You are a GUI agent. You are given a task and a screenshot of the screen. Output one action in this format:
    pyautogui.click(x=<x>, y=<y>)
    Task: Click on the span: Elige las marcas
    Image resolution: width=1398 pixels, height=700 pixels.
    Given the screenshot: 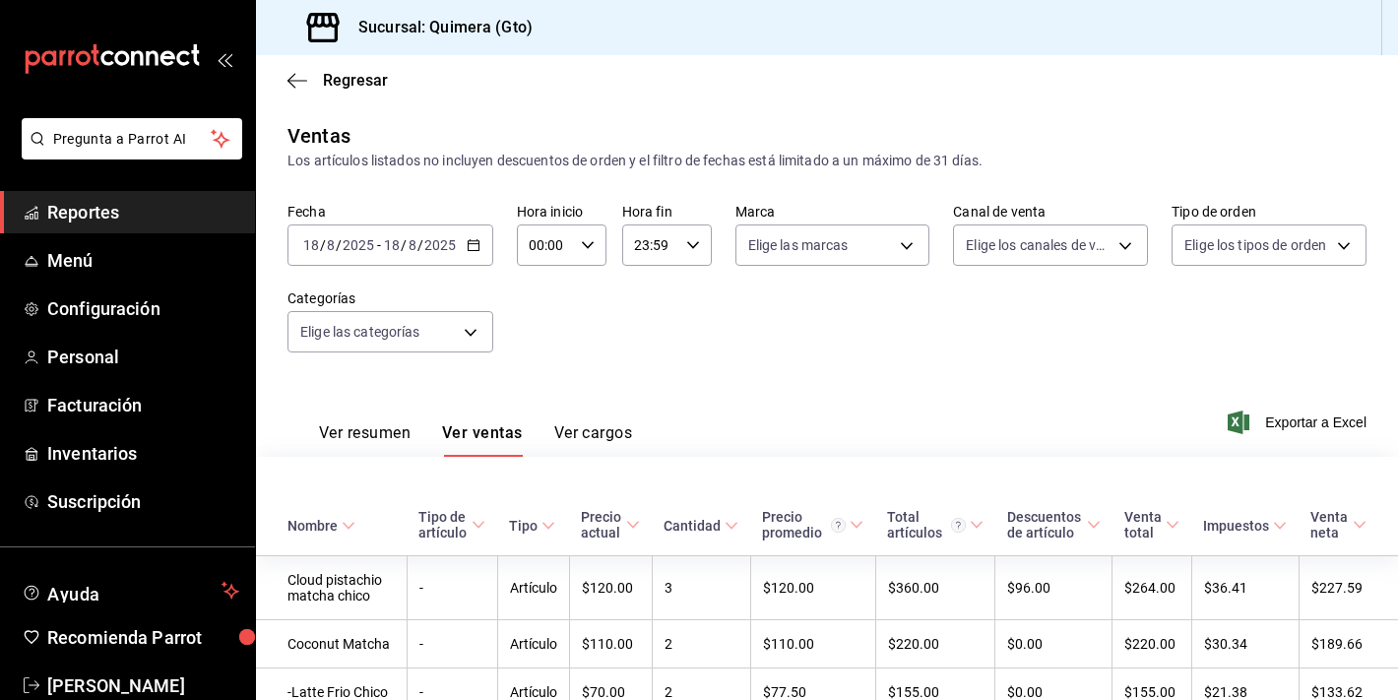 What is the action you would take?
    pyautogui.click(x=798, y=245)
    